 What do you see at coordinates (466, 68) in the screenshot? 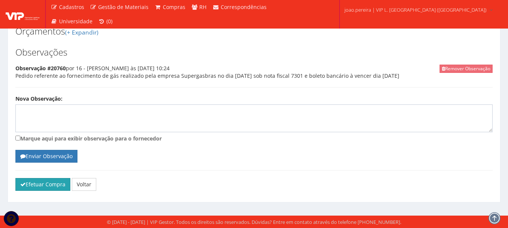
I see `button: Remover Observação` at bounding box center [466, 68].